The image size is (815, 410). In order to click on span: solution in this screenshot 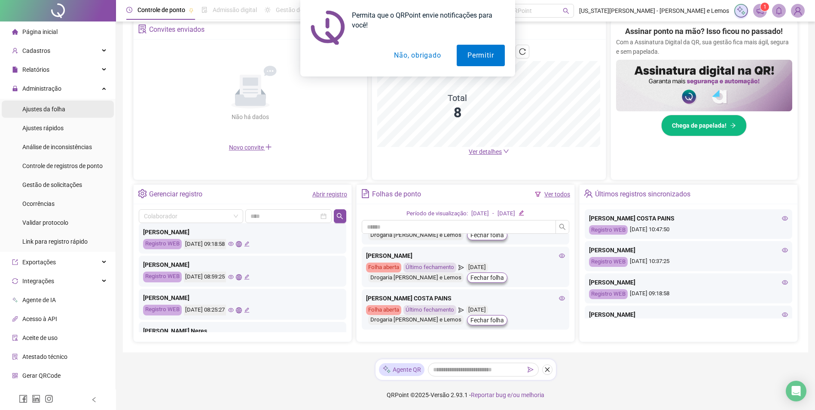, I will do `click(15, 356)`.